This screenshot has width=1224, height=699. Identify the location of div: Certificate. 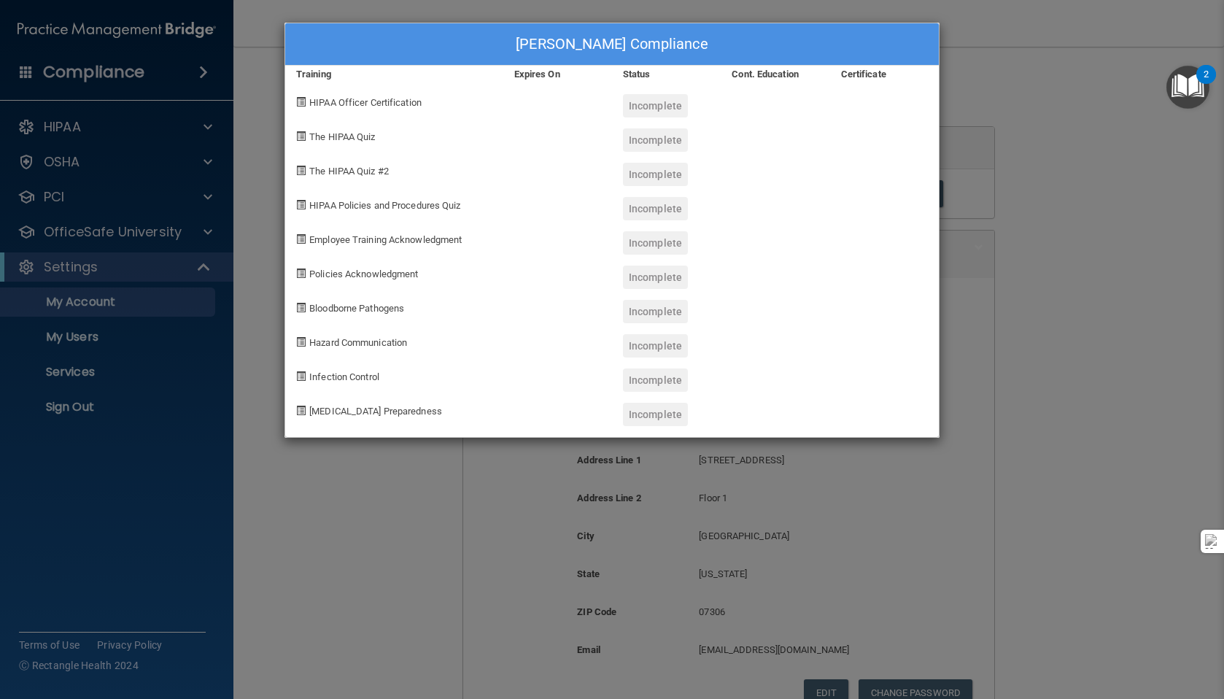
(884, 74).